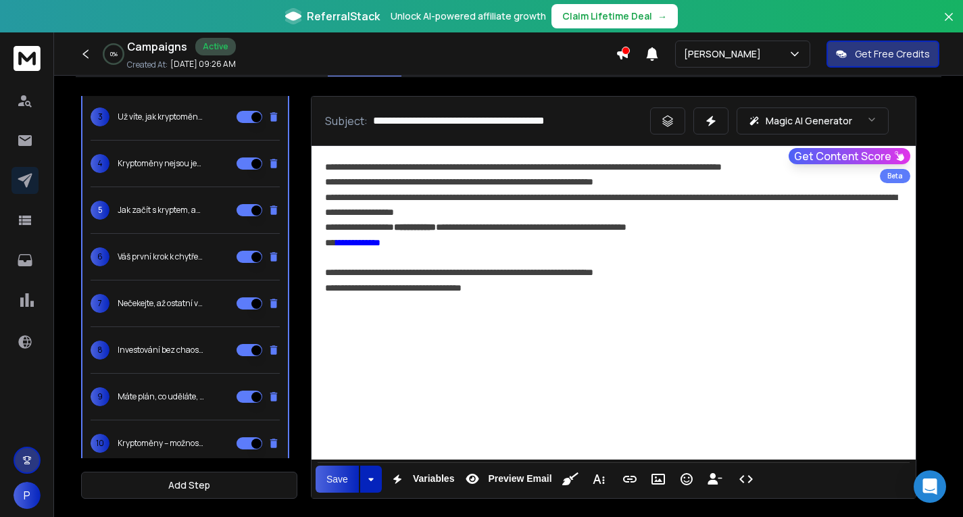 This screenshot has height=517, width=963. Describe the element at coordinates (599, 479) in the screenshot. I see `button: More Text` at that location.